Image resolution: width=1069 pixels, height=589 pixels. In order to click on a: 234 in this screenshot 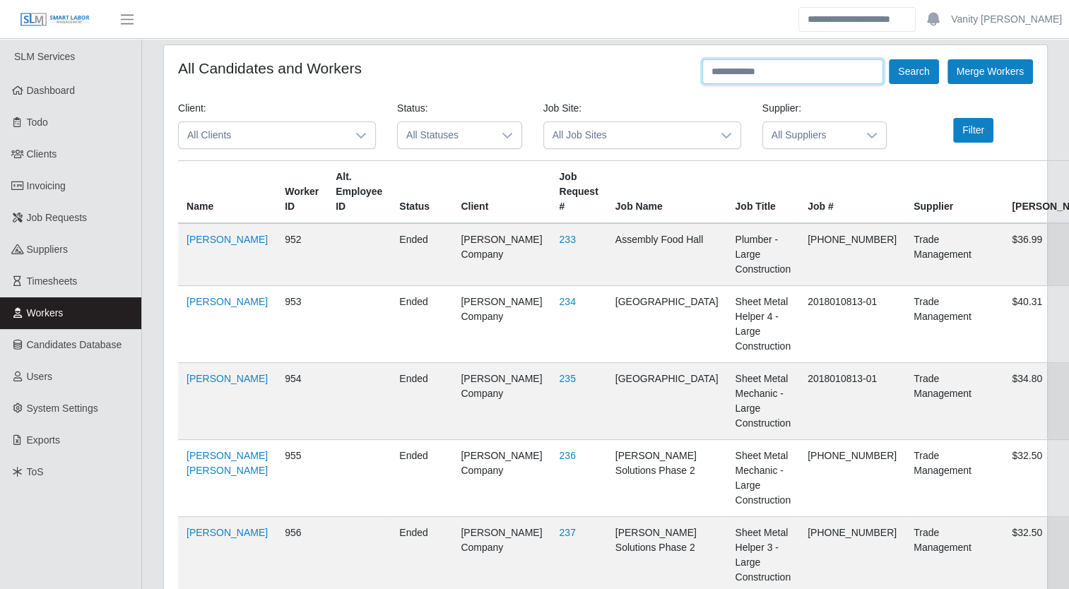, I will do `click(567, 302)`.